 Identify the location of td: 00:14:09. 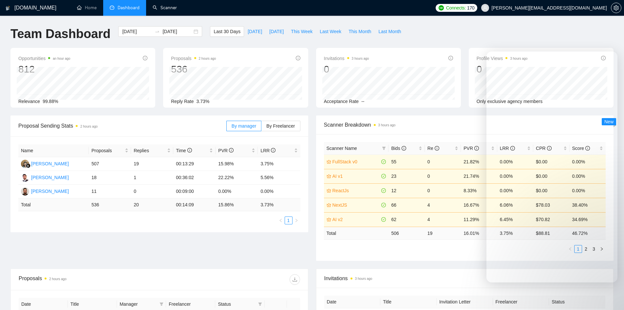
(194, 204).